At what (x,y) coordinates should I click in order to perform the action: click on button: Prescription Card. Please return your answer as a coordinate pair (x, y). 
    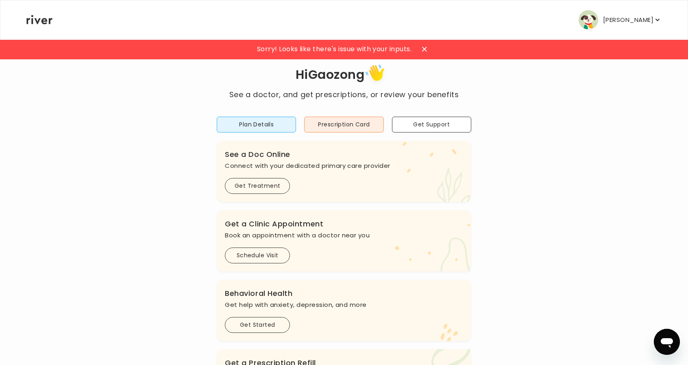
    Looking at the image, I should click on (344, 124).